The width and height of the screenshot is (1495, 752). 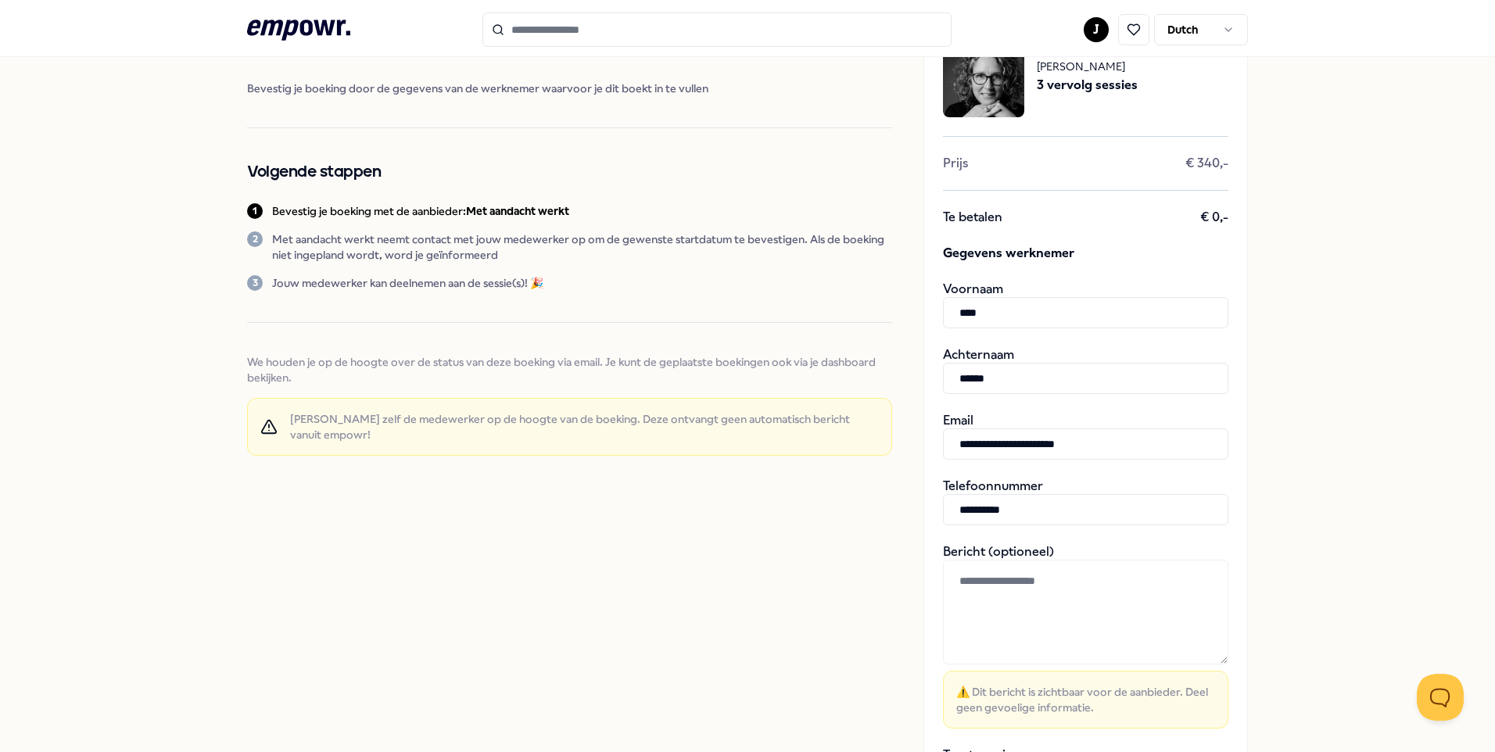 What do you see at coordinates (1214, 217) in the screenshot?
I see `span: € 0,-` at bounding box center [1214, 217].